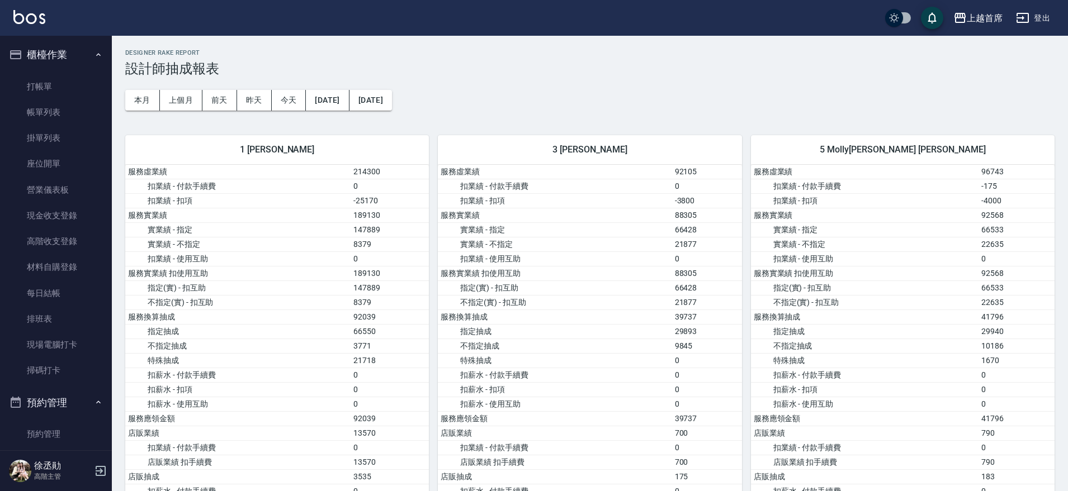 The height and width of the screenshot is (491, 1068). Describe the element at coordinates (390, 477) in the screenshot. I see `td: 3535` at that location.